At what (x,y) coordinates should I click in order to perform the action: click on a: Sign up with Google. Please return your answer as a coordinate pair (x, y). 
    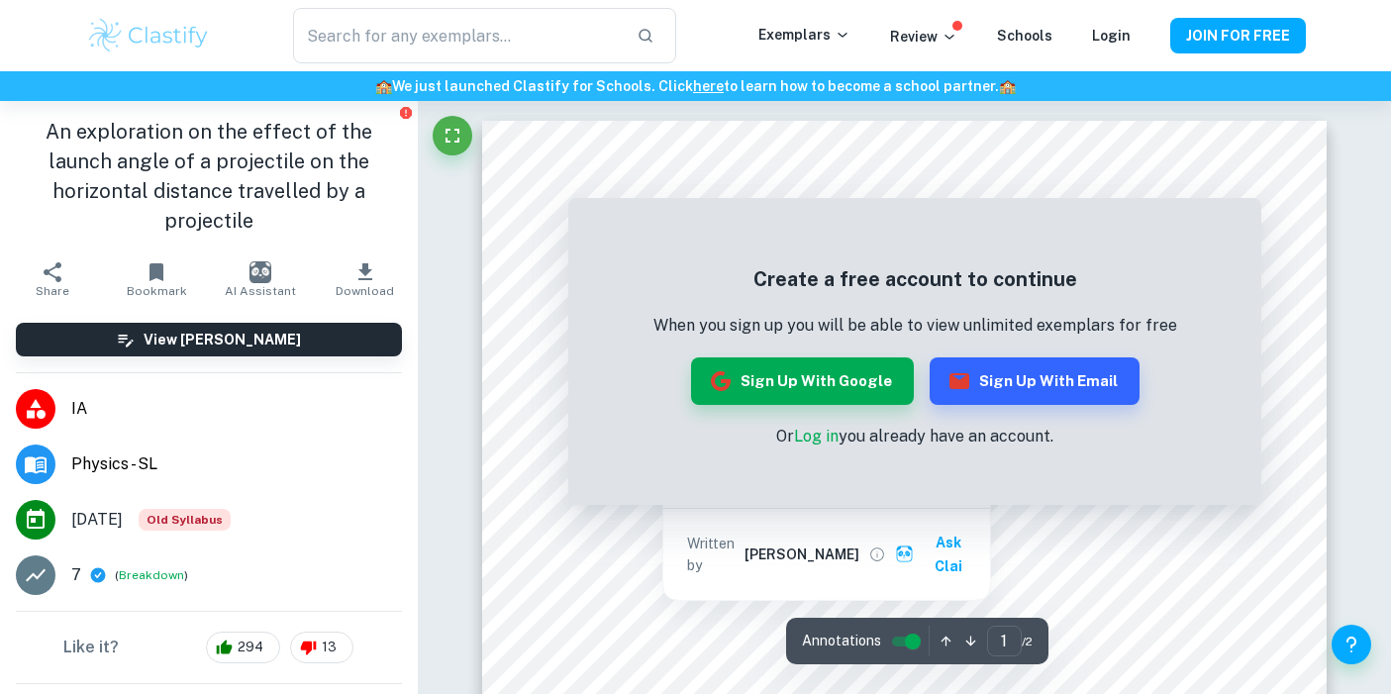
    Looking at the image, I should click on (802, 381).